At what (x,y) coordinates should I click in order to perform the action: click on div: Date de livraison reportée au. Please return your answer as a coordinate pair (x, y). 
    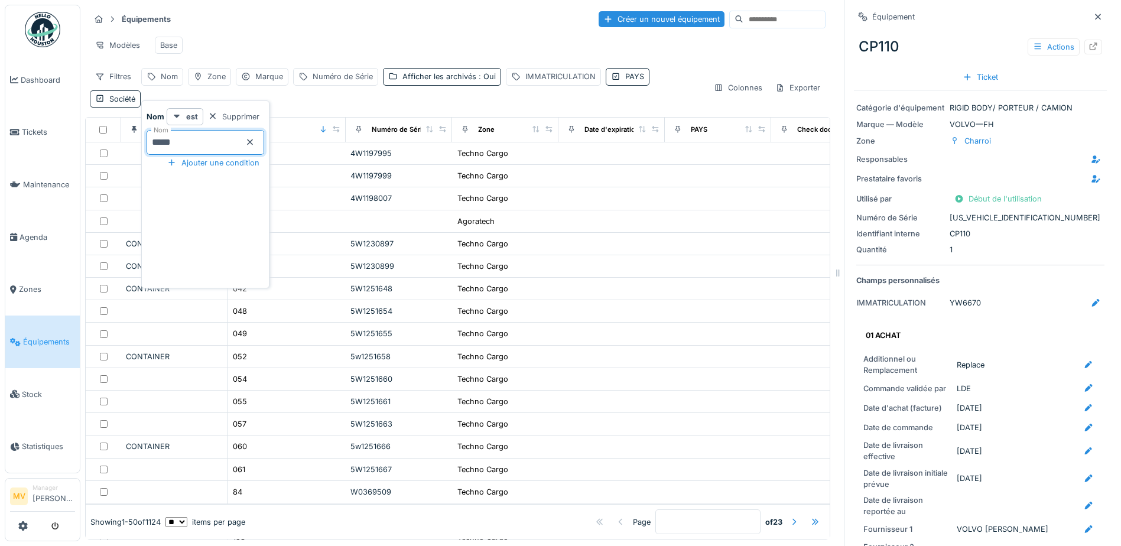
    Looking at the image, I should click on (908, 506).